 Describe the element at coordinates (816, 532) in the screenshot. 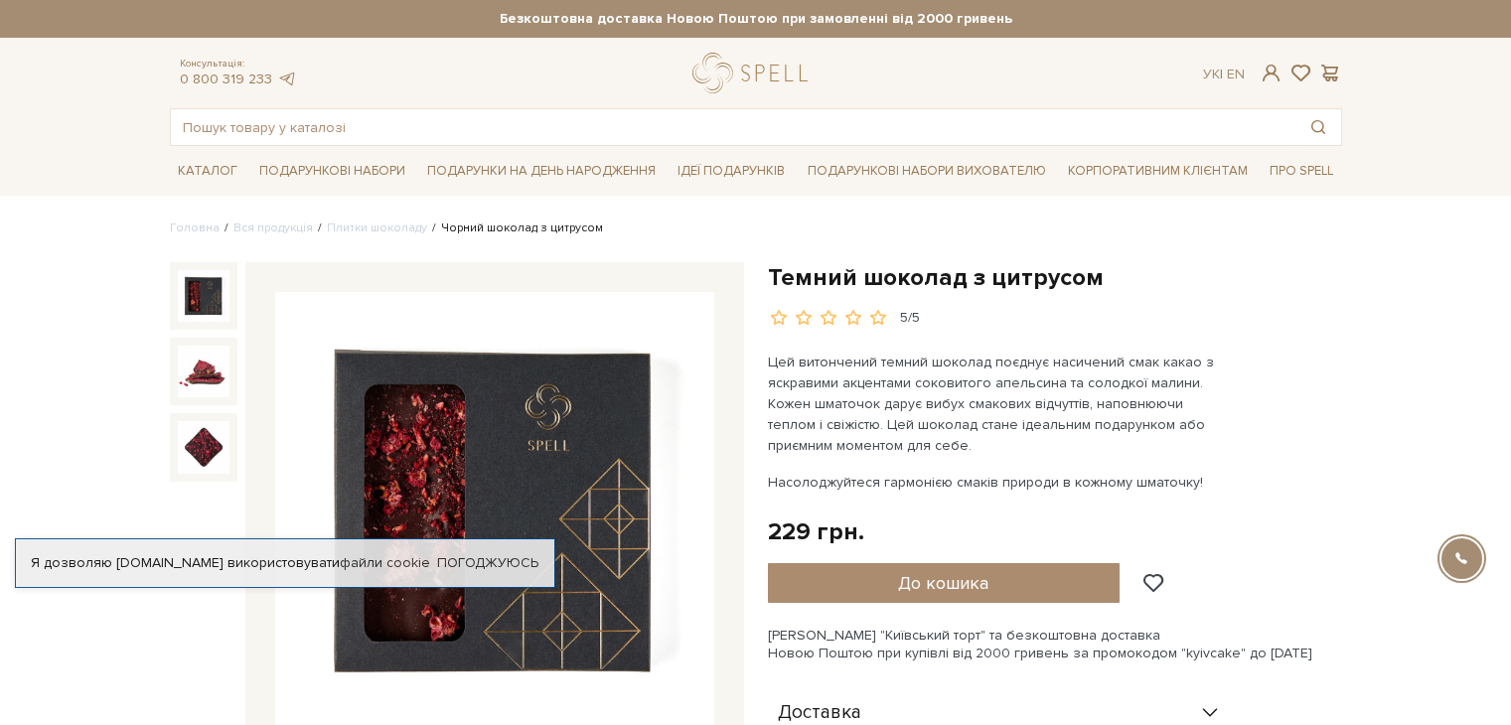

I see `div: 229 грн.` at that location.